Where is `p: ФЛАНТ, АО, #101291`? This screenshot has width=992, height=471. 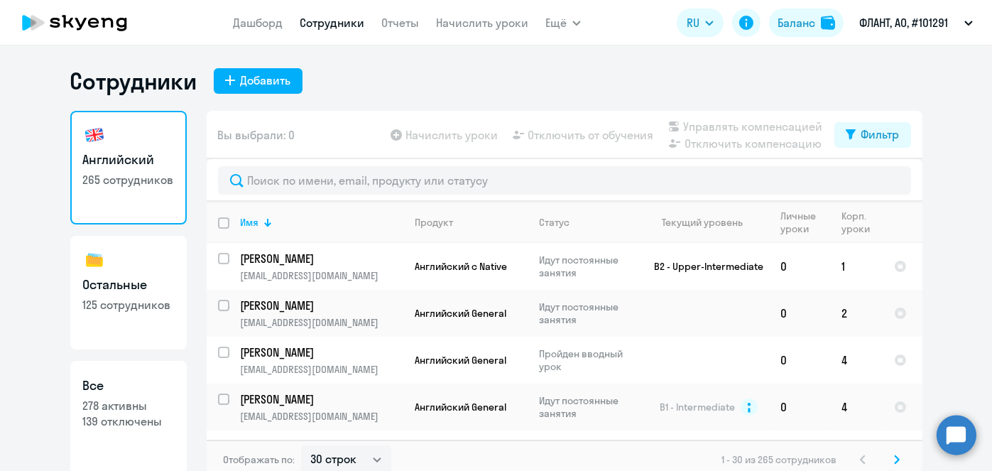
p: ФЛАНТ, АО, #101291 is located at coordinates (903, 23).